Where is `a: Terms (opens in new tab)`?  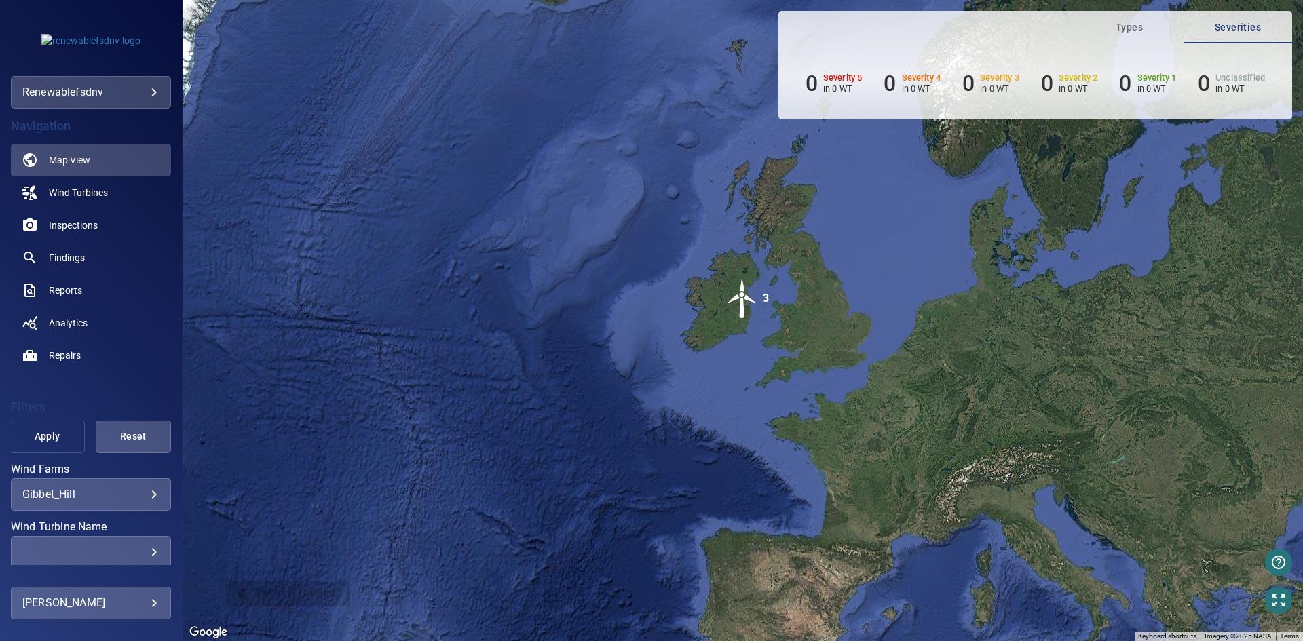 a: Terms (opens in new tab) is located at coordinates (1289, 636).